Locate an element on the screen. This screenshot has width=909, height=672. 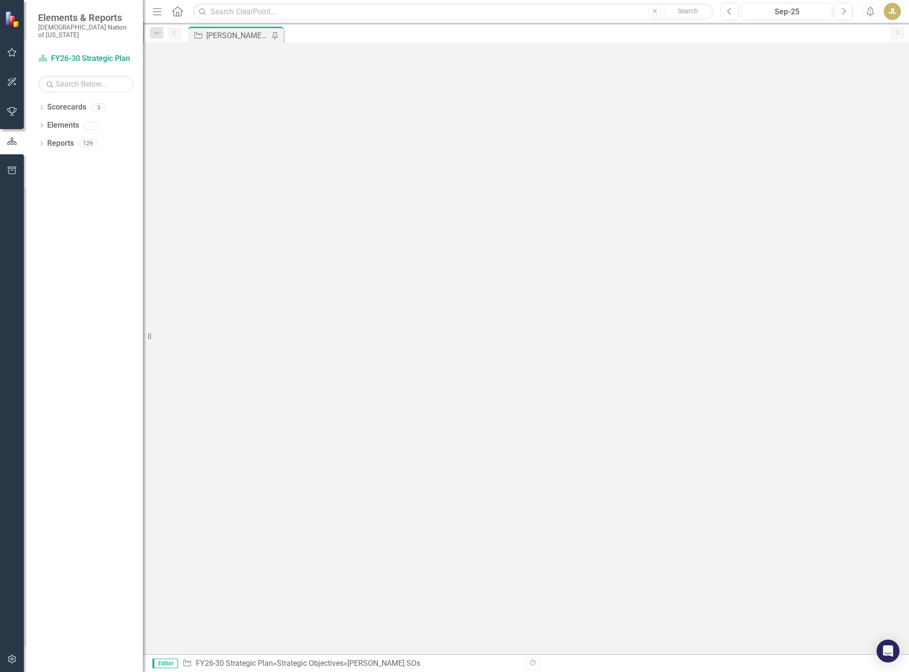
button: Sep-25 is located at coordinates (786, 11).